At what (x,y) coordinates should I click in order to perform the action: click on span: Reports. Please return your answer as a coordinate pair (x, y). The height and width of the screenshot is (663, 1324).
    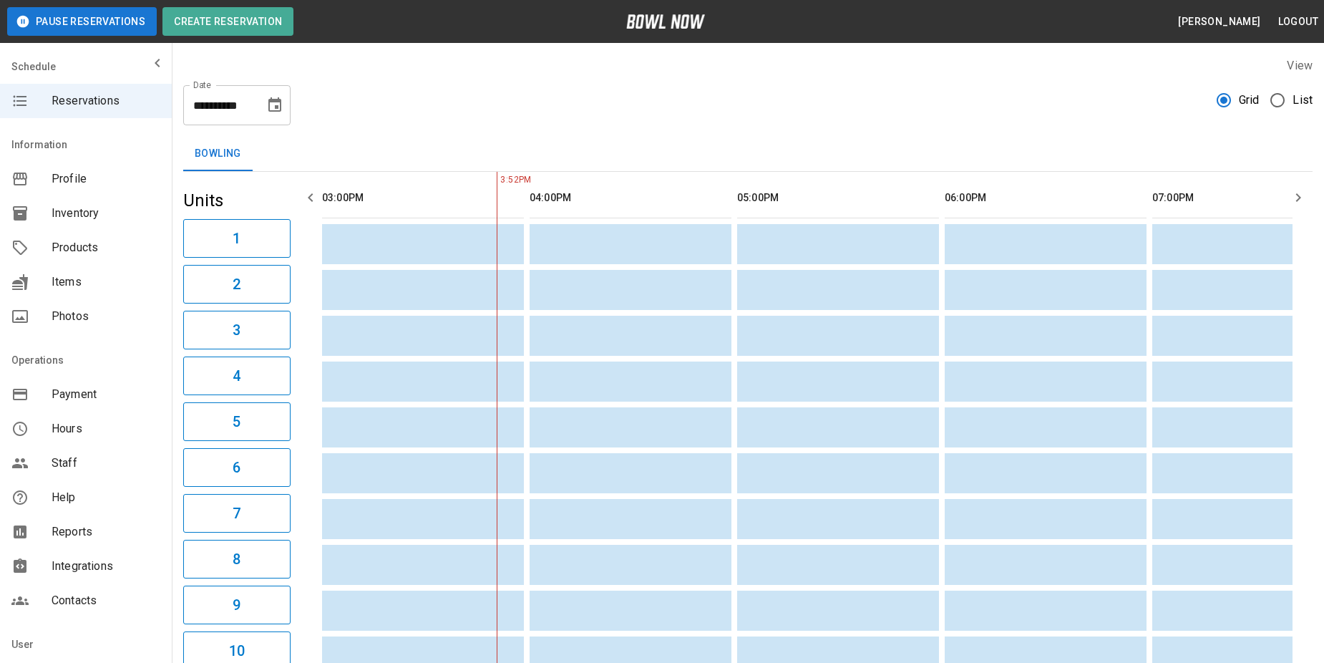
    Looking at the image, I should click on (106, 532).